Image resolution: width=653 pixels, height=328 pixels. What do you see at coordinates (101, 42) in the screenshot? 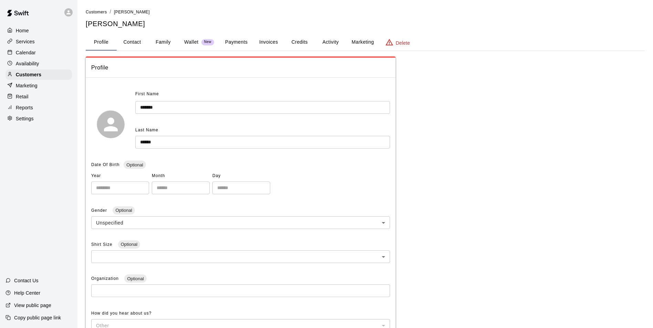
I see `button: Profile` at bounding box center [101, 42].